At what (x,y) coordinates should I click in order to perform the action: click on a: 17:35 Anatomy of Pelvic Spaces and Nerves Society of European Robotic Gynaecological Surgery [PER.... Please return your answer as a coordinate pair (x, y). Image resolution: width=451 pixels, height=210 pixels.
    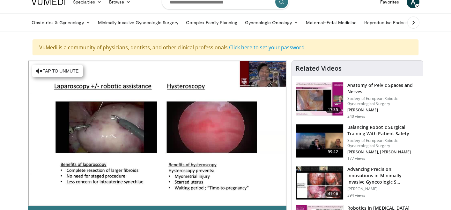
    Looking at the image, I should click on (357, 101).